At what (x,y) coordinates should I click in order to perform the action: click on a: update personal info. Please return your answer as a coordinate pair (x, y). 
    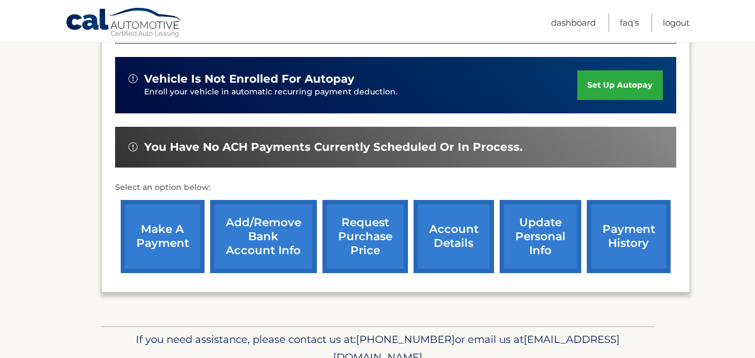
    Looking at the image, I should click on (540, 236).